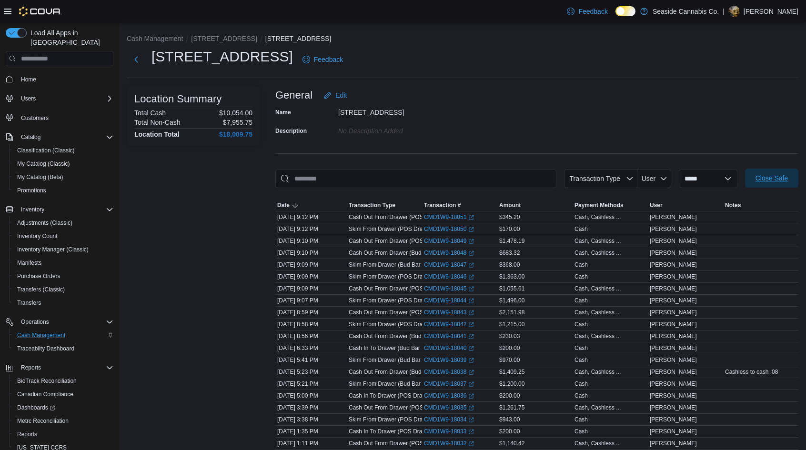  I want to click on span: Operations, so click(65, 322).